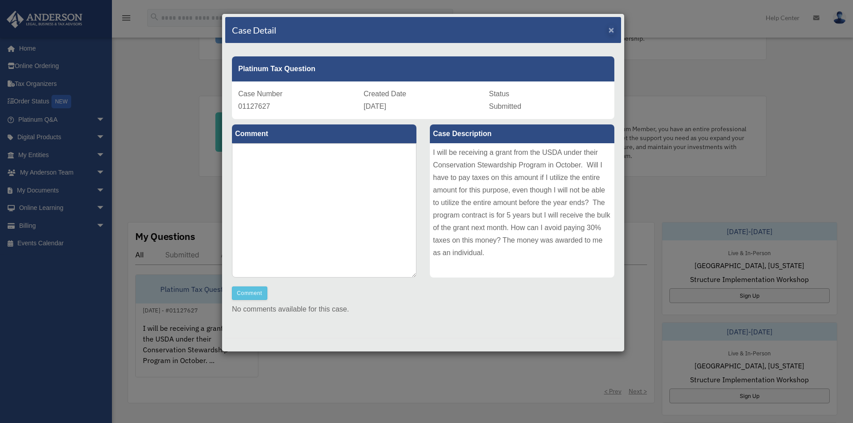 This screenshot has width=853, height=423. What do you see at coordinates (522, 134) in the screenshot?
I see `label: Case Description` at bounding box center [522, 134].